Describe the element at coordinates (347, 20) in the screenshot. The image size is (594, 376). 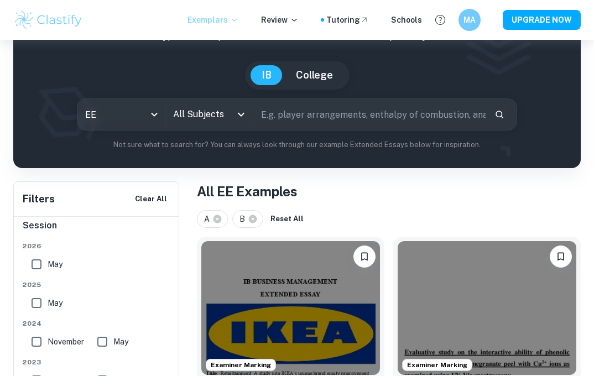
I see `div: Tutoring` at that location.